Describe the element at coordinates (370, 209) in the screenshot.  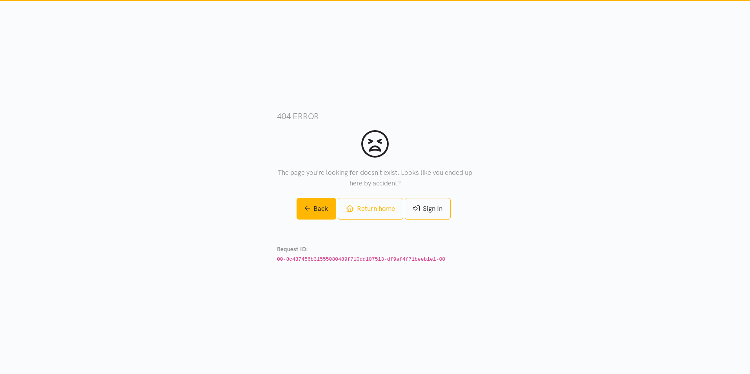
I see `a: Return home` at that location.